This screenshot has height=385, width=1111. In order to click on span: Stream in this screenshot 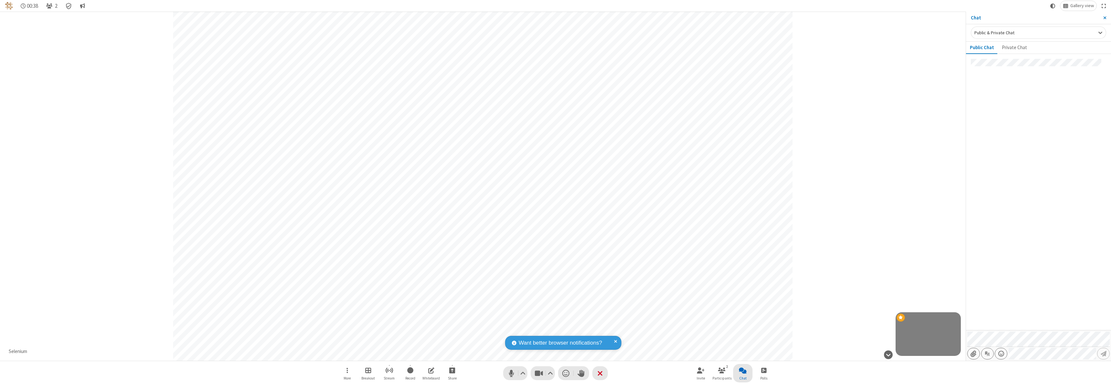, I will do `click(389, 378)`.